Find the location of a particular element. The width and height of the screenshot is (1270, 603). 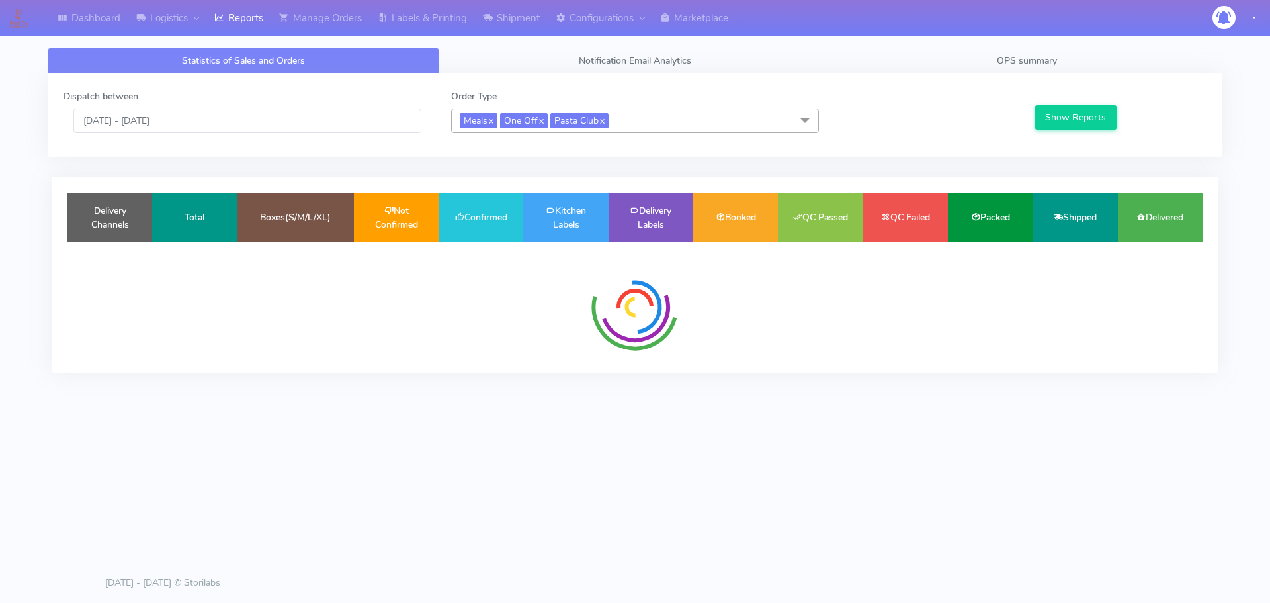

td: Not Confirmed is located at coordinates (396, 217).